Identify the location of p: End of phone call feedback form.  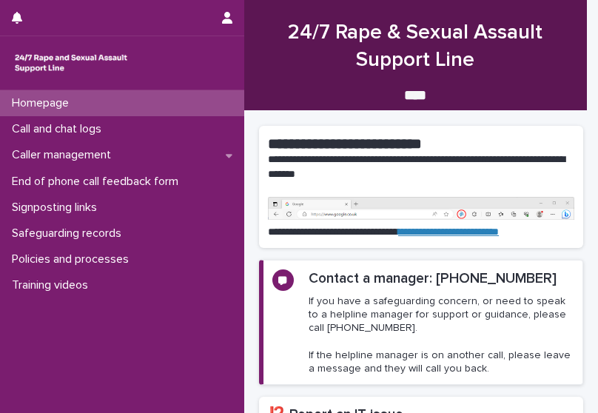
(98, 181).